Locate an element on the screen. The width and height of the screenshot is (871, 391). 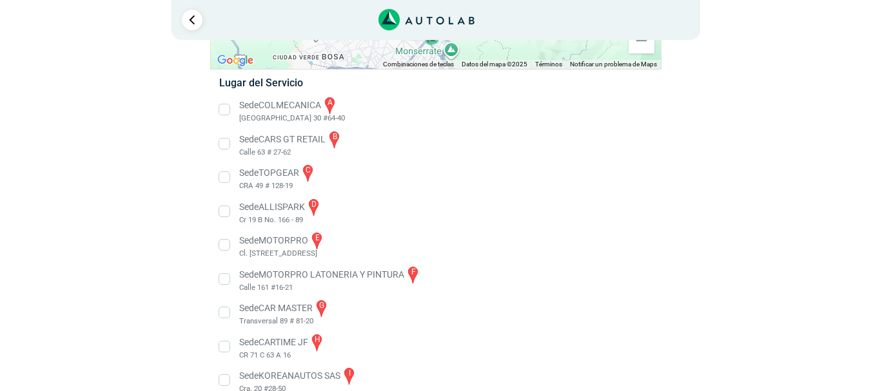
button: Reducir is located at coordinates (641, 41).